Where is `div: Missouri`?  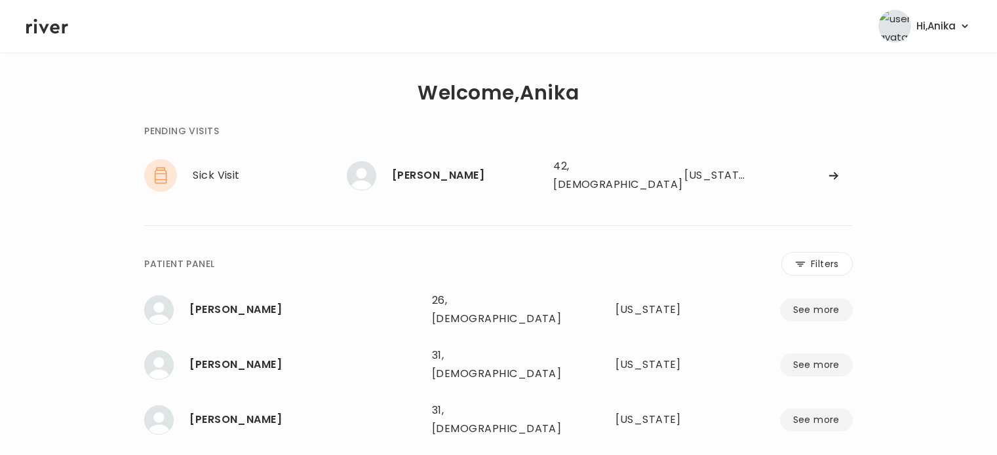 div: Missouri is located at coordinates (662, 365).